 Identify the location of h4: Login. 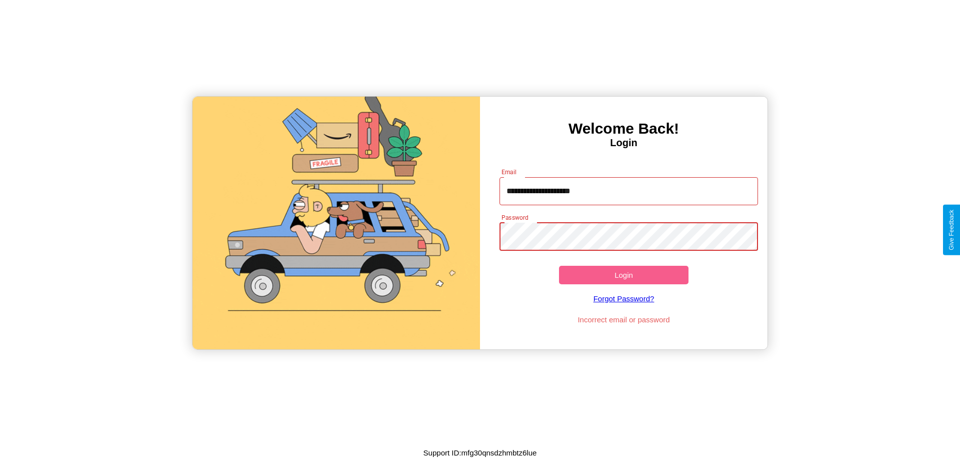
(624, 143).